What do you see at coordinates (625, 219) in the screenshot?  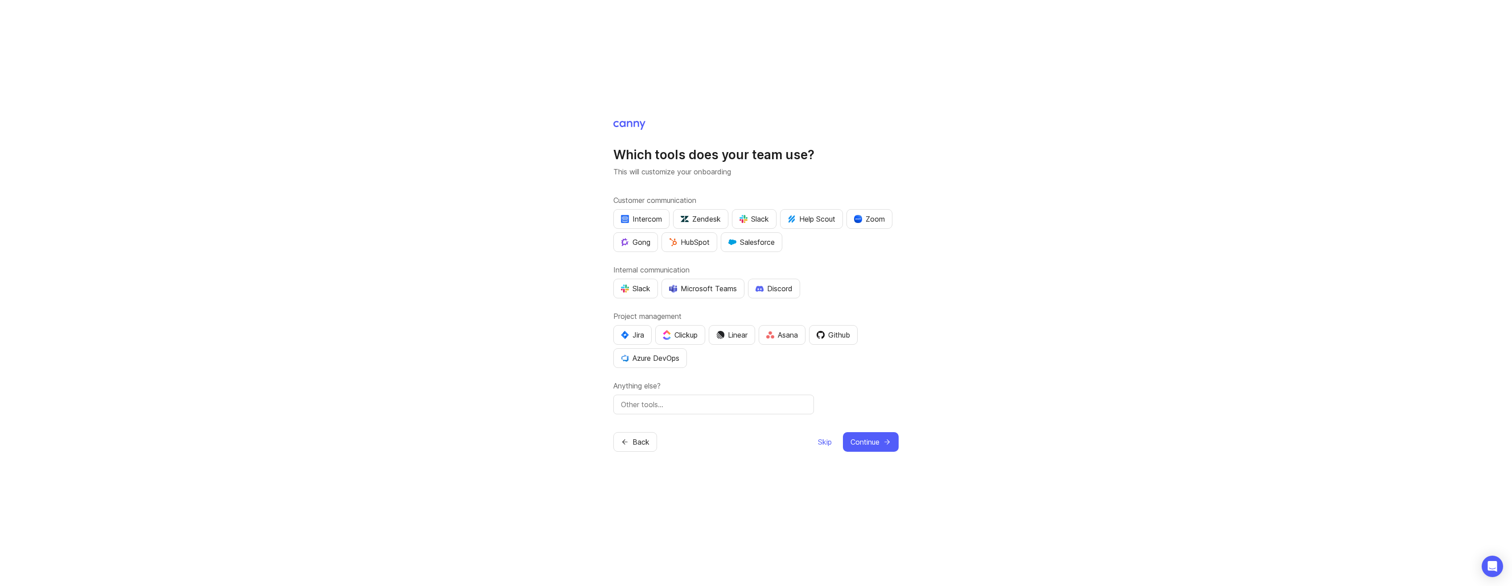 I see `img: eRR1duPH6fQxdnSV9IruPjCimau6md0HxlPR81SIPROHX1VjYjAN9a41AAAAAElFTkSuQmCC` at bounding box center [625, 219].